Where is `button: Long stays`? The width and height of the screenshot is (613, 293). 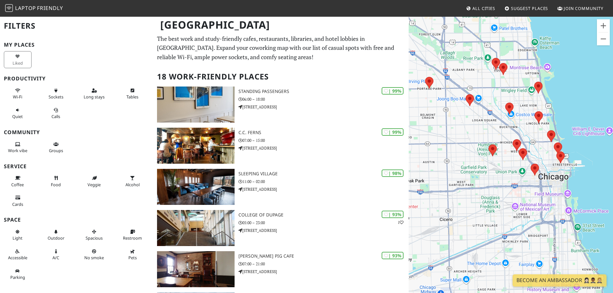
button: Long stays is located at coordinates (94, 94).